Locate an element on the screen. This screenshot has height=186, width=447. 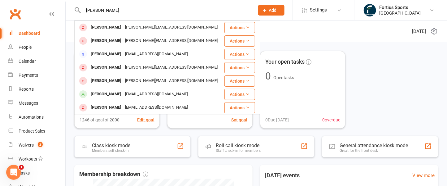
div: Messages is located at coordinates (28, 103).